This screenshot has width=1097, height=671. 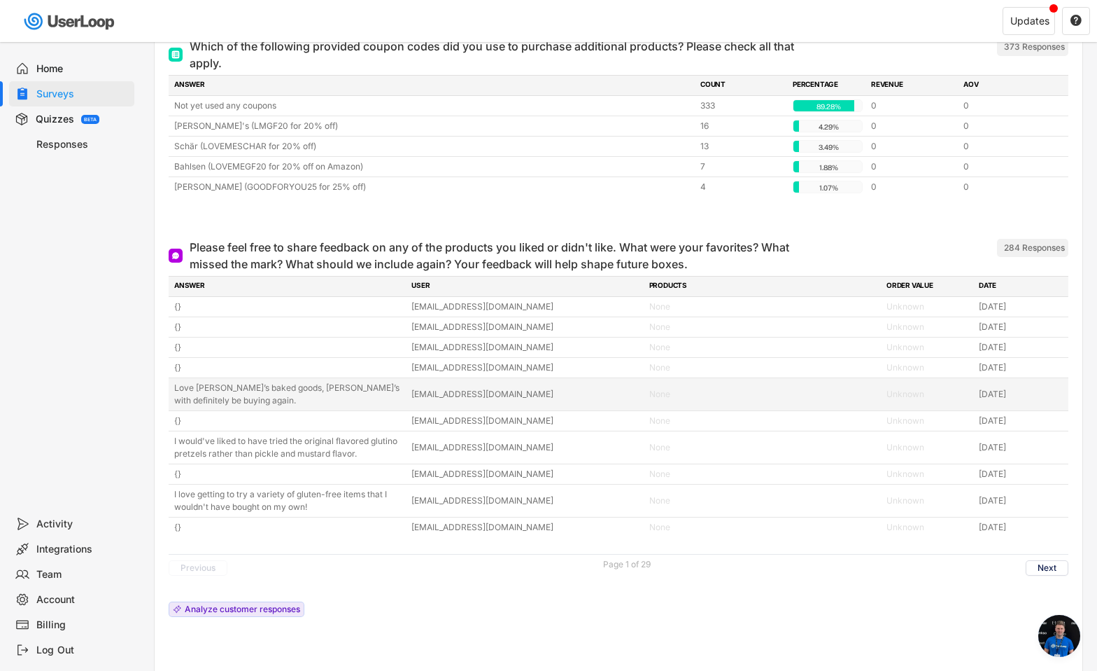 I want to click on div: Activity, so click(x=83, y=524).